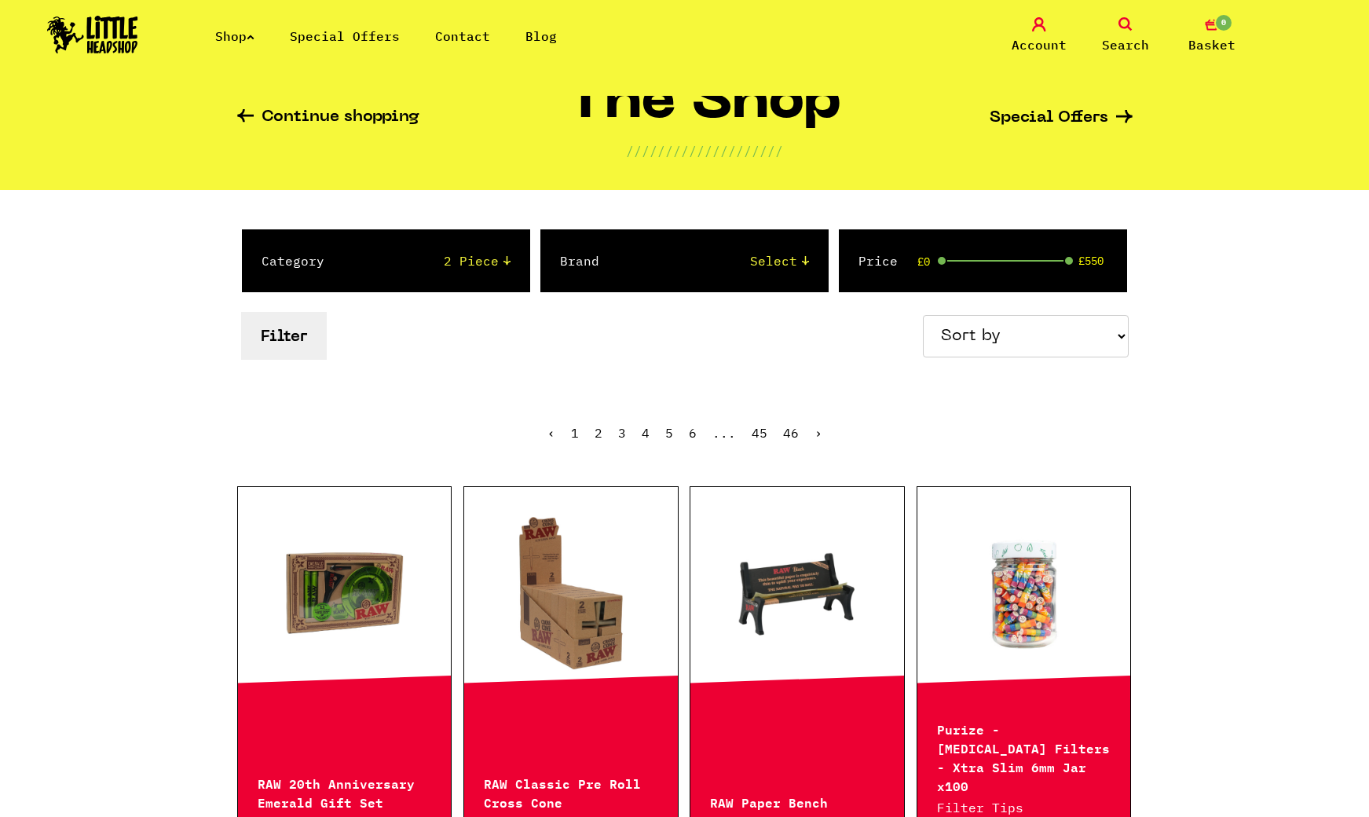  I want to click on p: RAW Paper Bench, so click(797, 801).